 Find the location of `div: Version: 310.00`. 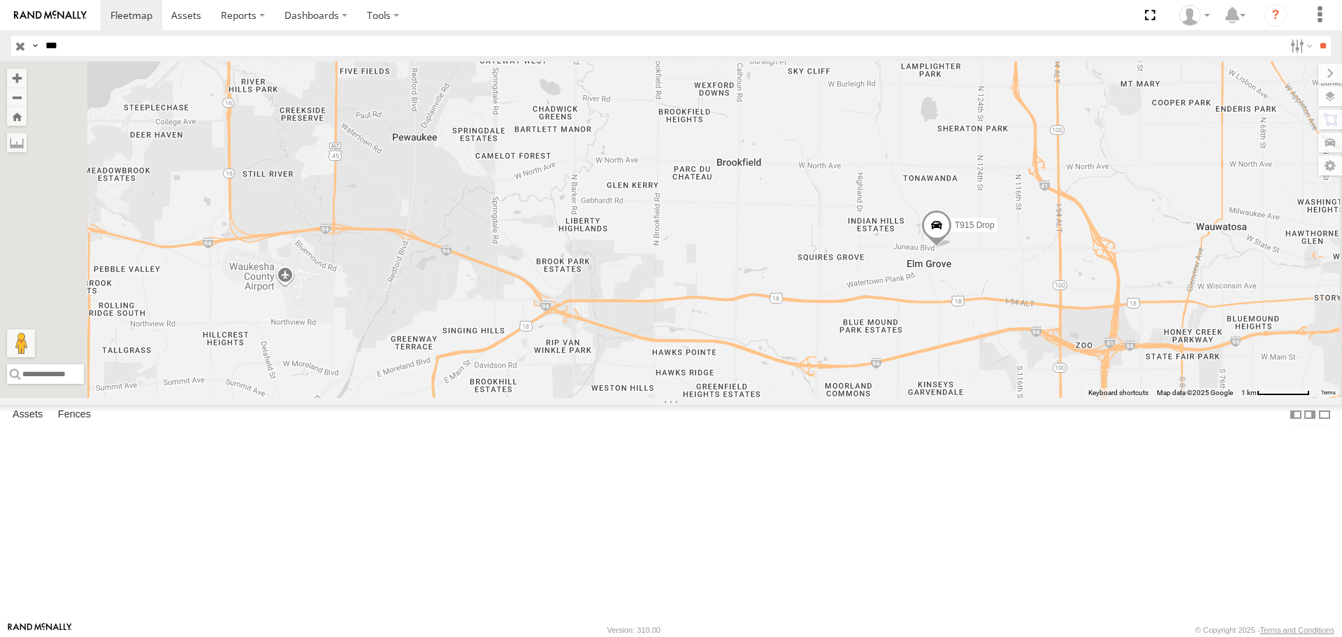

div: Version: 310.00 is located at coordinates (634, 630).